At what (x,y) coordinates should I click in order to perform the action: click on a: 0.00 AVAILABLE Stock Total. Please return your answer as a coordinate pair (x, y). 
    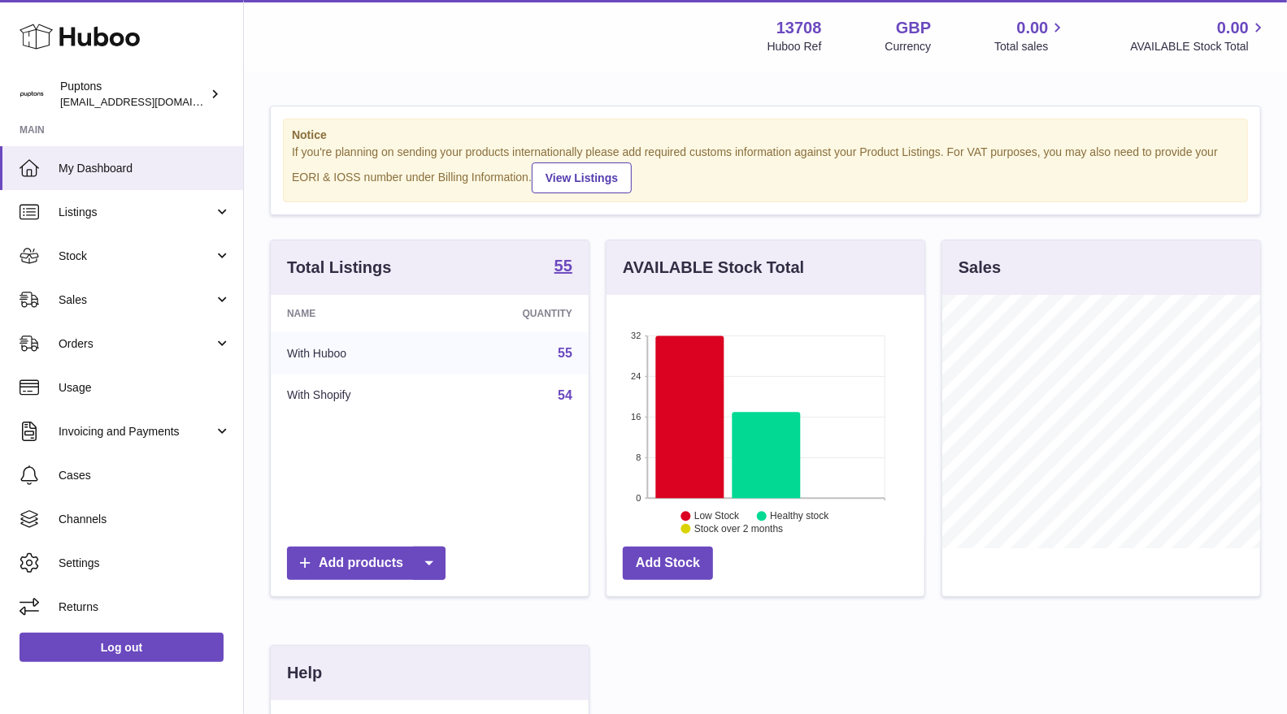
    Looking at the image, I should click on (1198, 36).